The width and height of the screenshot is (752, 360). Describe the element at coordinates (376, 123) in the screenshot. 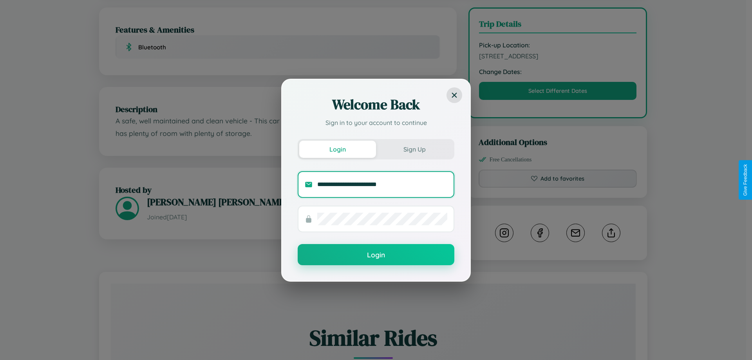

I see `p: Sign in to your account to continue` at that location.